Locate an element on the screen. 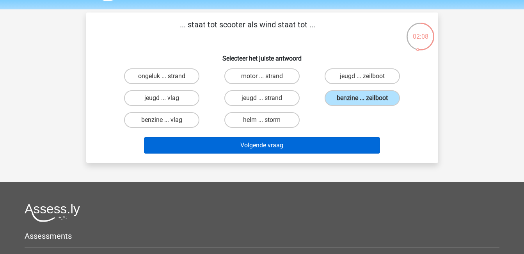 The image size is (524, 254). label: helm ... storm is located at coordinates (262, 120).